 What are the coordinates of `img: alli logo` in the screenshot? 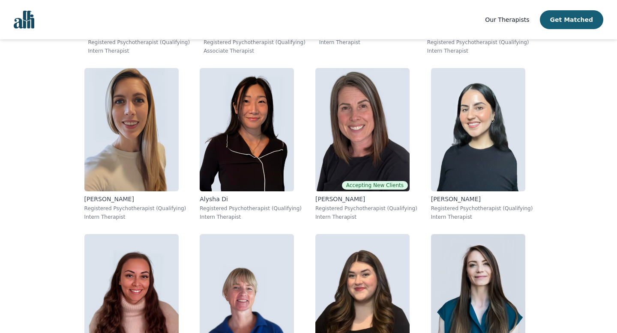 It's located at (24, 20).